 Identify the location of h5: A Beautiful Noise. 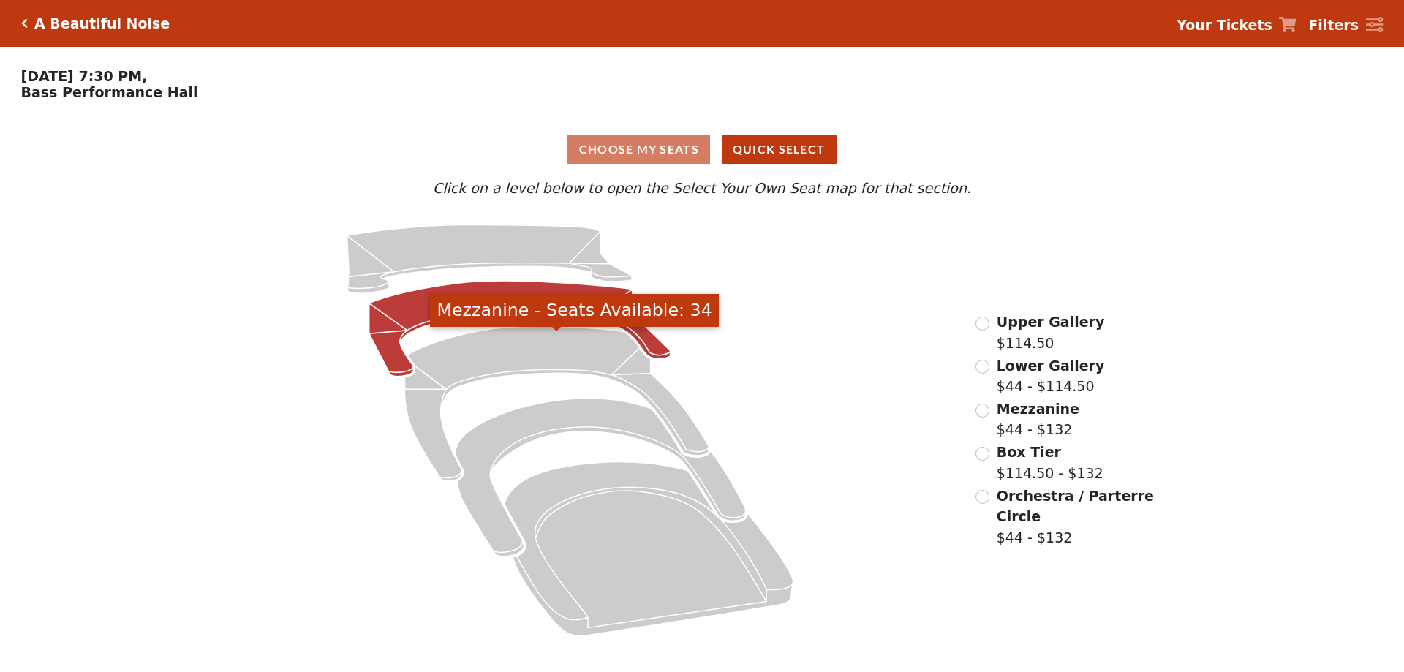
(102, 23).